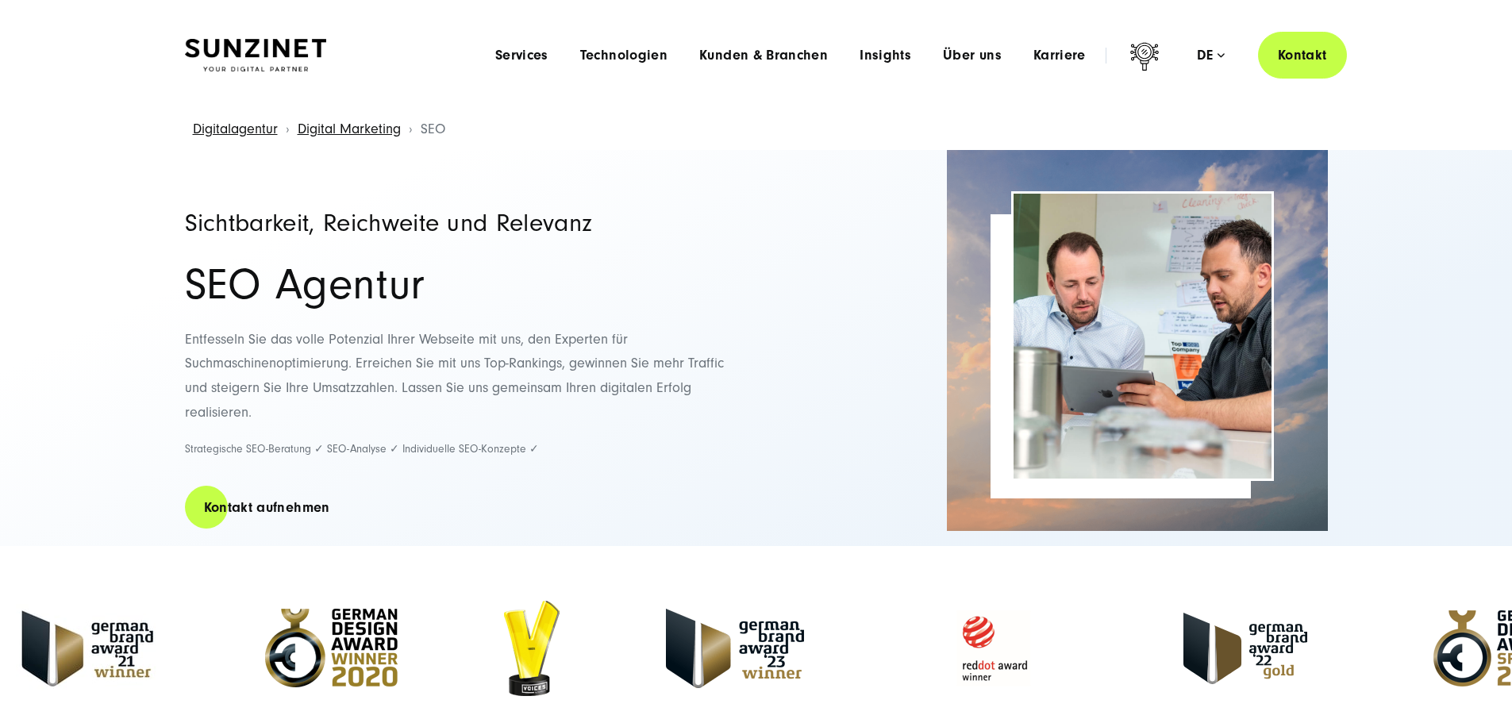 The image size is (1512, 723). I want to click on a: Kontakt aufnehmen, so click(267, 507).